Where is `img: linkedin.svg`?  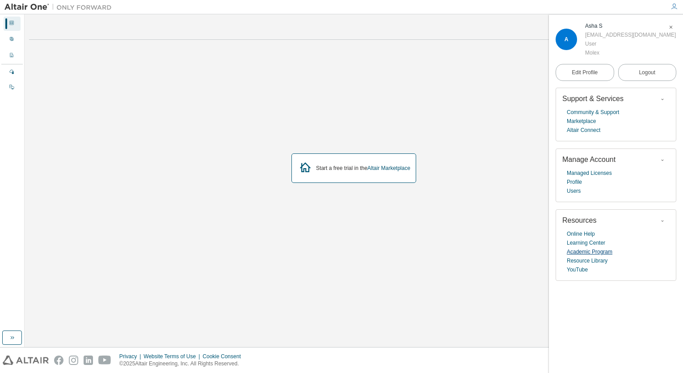 img: linkedin.svg is located at coordinates (88, 360).